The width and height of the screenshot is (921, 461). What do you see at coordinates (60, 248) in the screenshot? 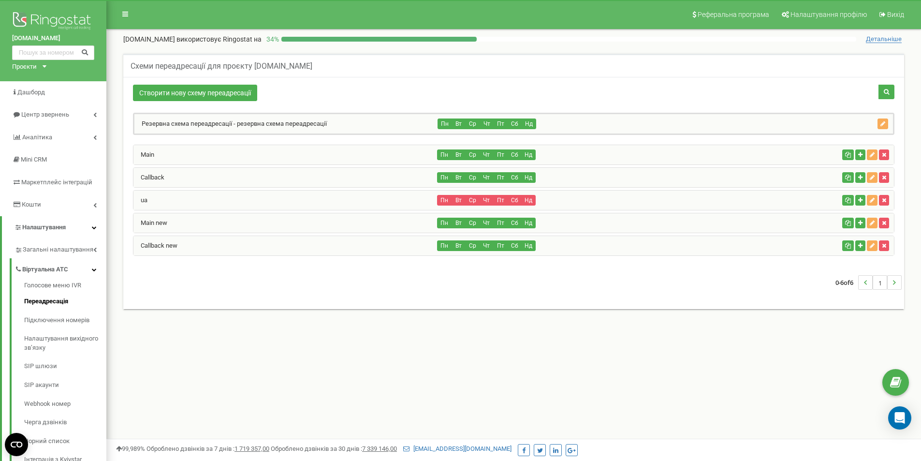
I see `a: Загальні налаштування` at bounding box center [60, 248].